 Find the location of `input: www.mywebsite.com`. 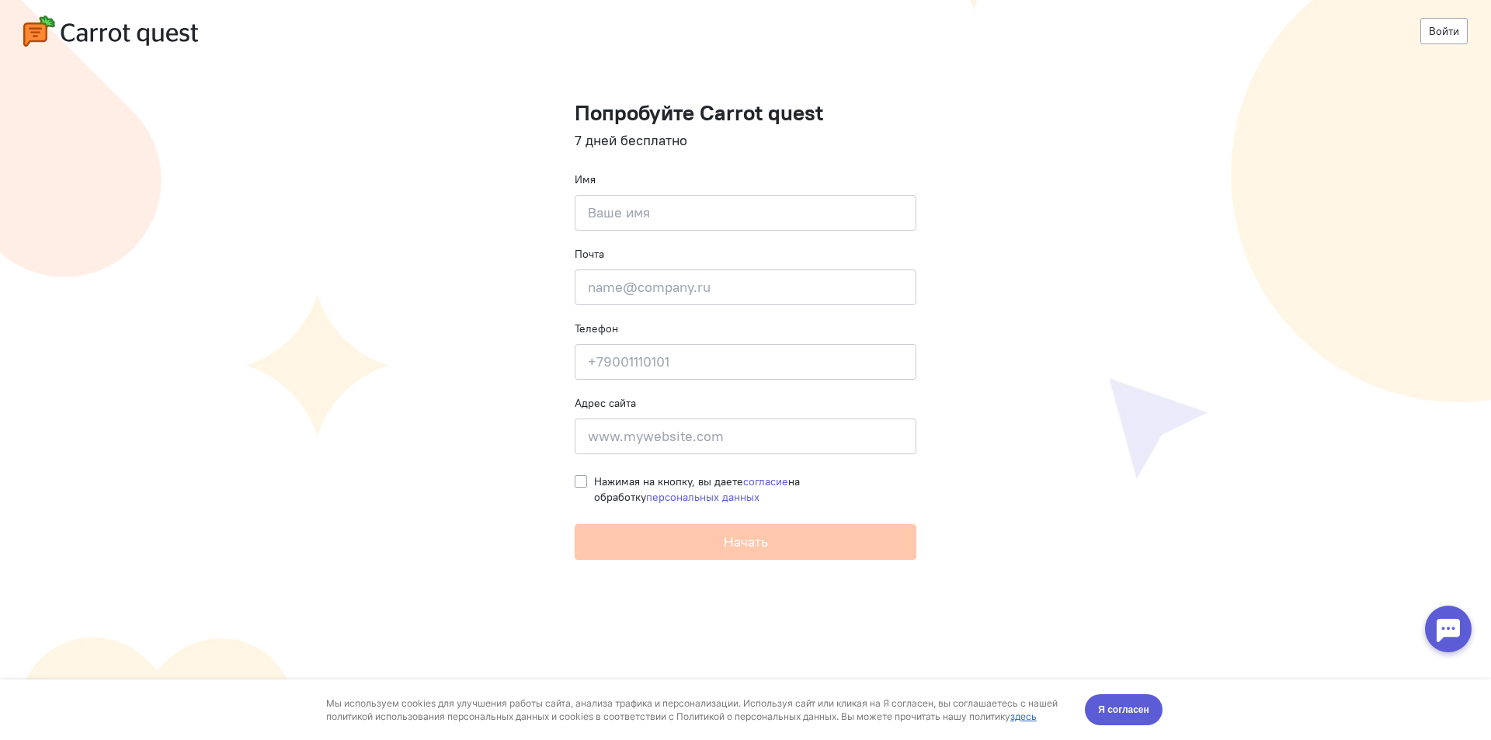

input: www.mywebsite.com is located at coordinates (745, 436).